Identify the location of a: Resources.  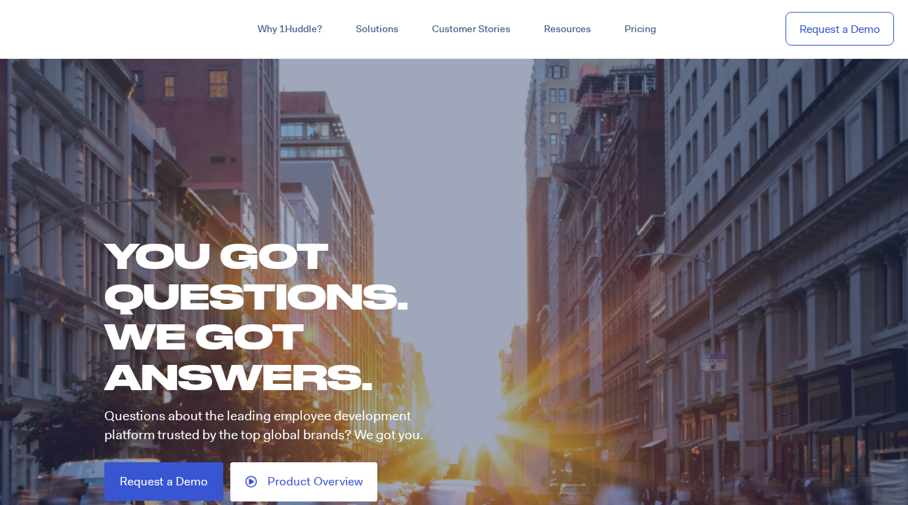
(567, 29).